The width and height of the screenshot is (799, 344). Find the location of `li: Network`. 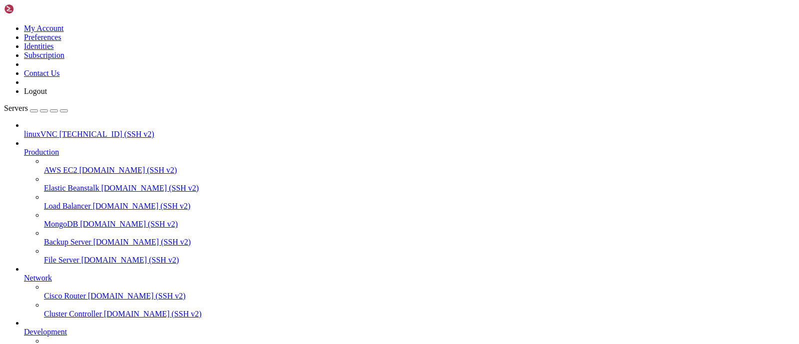

li: Network is located at coordinates (410, 292).